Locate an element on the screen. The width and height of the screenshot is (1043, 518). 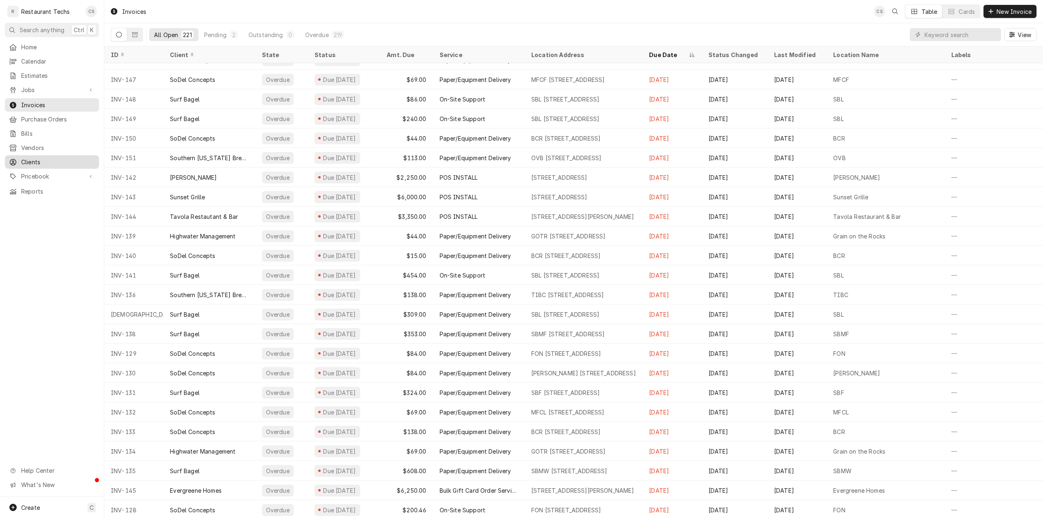
div: CS is located at coordinates (880, 11).